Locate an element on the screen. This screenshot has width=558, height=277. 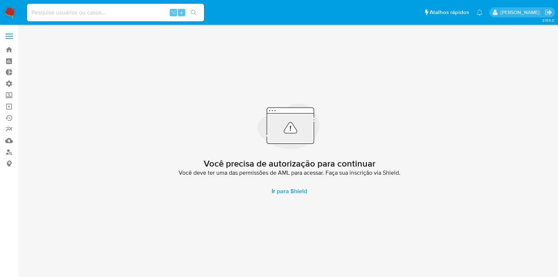
span: Ir para Shield is located at coordinates (289, 191).